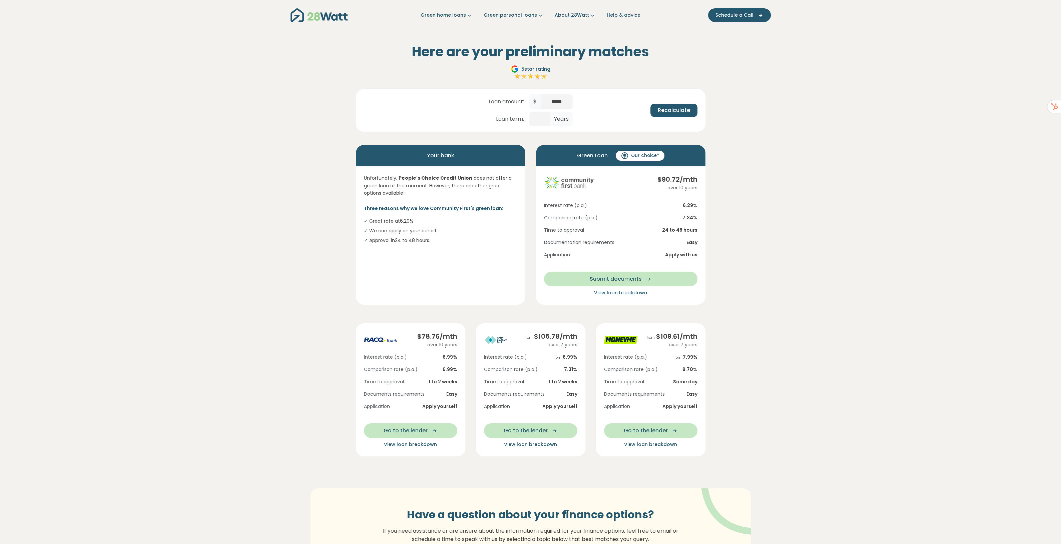  Describe the element at coordinates (570, 369) in the screenshot. I see `span: 7.31 %` at that location.